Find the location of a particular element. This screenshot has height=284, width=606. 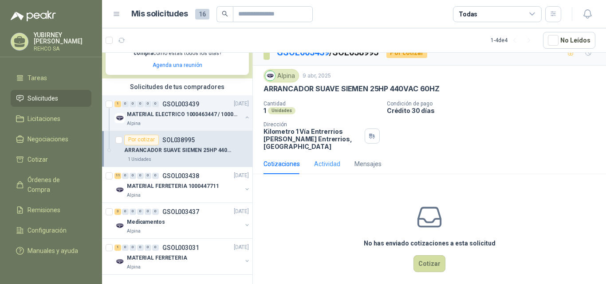

span: Manuales y ayuda is located at coordinates (53, 251).